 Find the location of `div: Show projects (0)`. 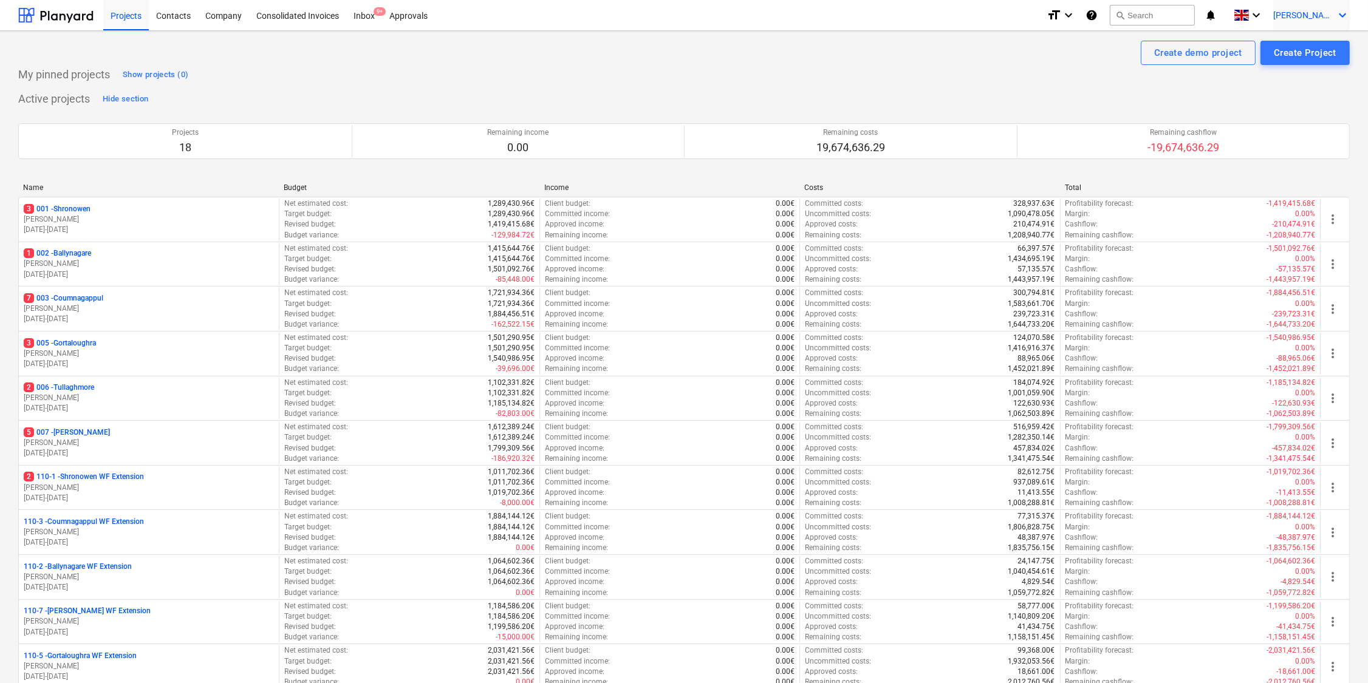

div: Show projects (0) is located at coordinates (156, 75).